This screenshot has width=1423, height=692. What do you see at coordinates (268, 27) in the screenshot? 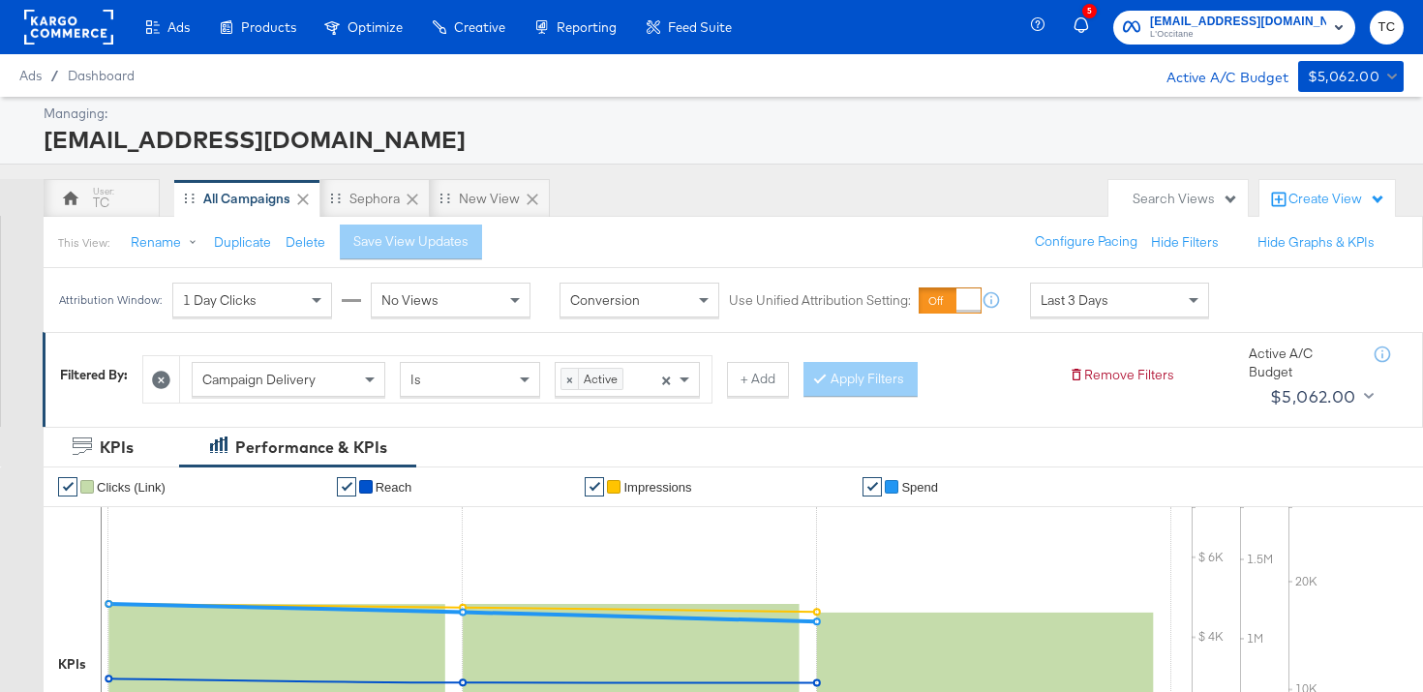
I see `span: Products` at bounding box center [268, 27].